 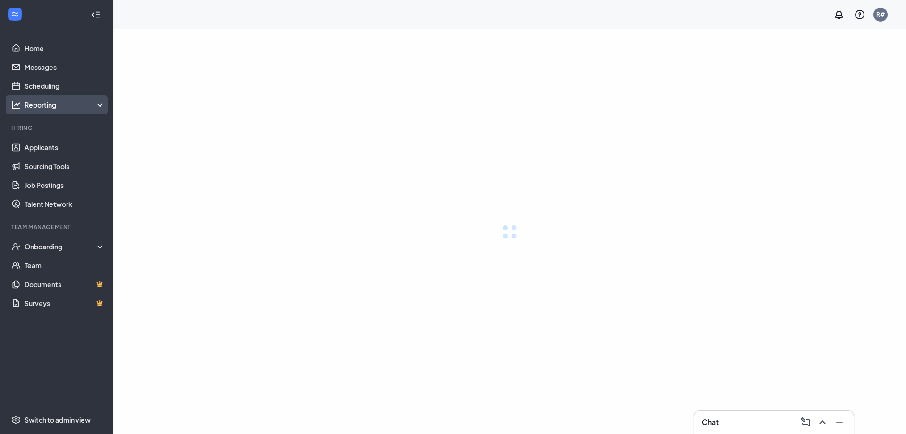 What do you see at coordinates (15, 14) in the screenshot?
I see `svg: WorkstreamLogo` at bounding box center [15, 14].